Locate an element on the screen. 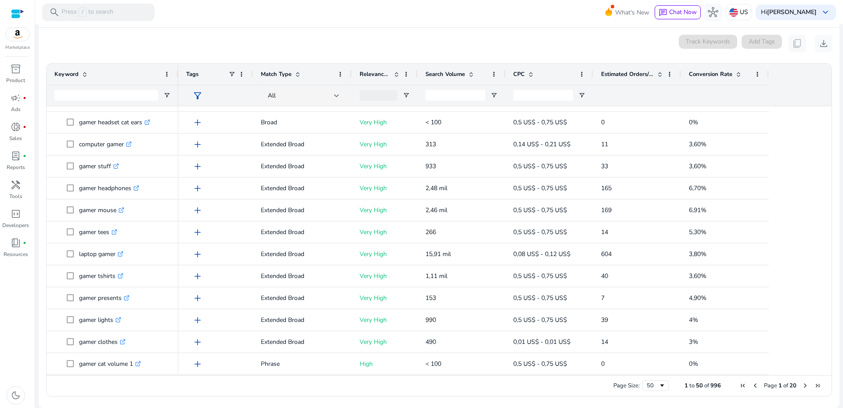 This screenshot has height=408, width=843. span: Relevance Score is located at coordinates (375, 74).